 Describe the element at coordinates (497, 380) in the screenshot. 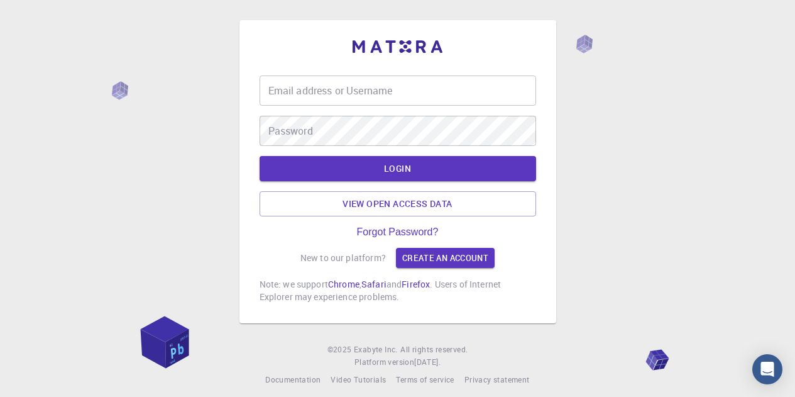

I see `a: Privacy statement` at that location.